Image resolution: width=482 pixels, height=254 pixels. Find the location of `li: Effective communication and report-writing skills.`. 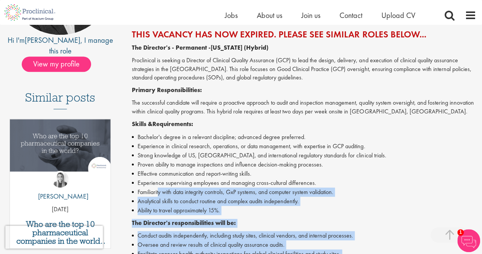

li: Effective communication and report-writing skills. is located at coordinates (304, 174).